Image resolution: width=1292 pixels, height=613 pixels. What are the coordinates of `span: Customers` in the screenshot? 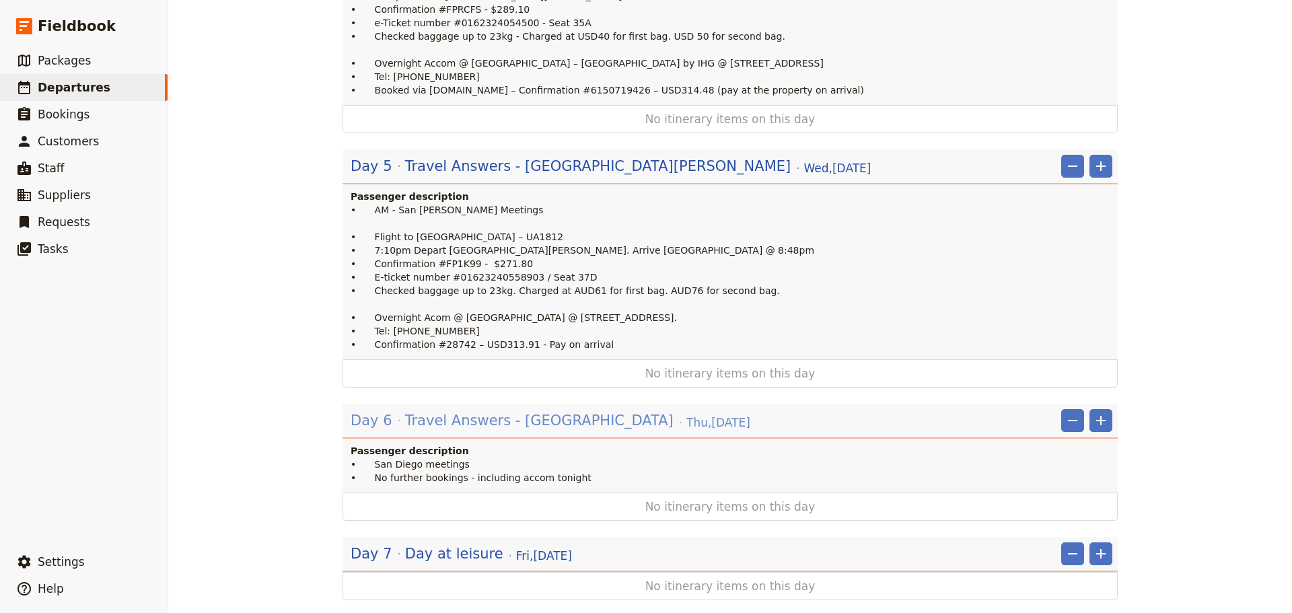 It's located at (68, 141).